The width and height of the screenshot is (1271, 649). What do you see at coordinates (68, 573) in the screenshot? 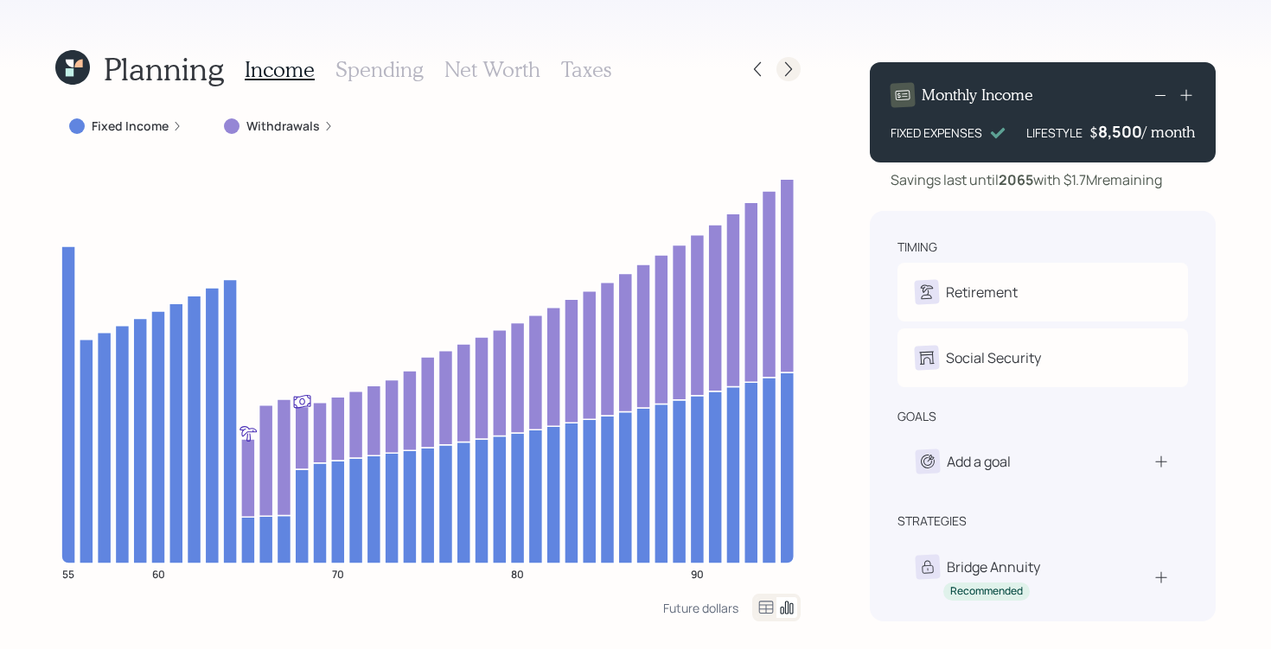
I see `tspan: 55` at bounding box center [68, 573].